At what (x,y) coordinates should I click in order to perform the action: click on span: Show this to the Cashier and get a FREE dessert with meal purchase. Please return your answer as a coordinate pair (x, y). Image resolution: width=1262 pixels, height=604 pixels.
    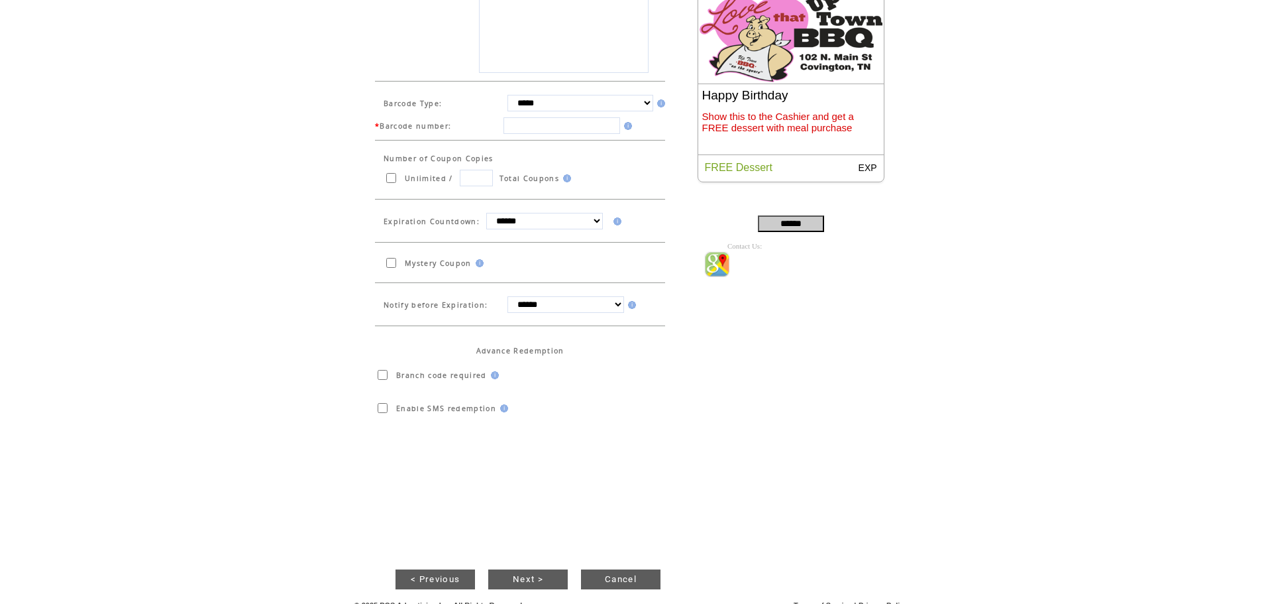
    Looking at the image, I should click on (778, 122).